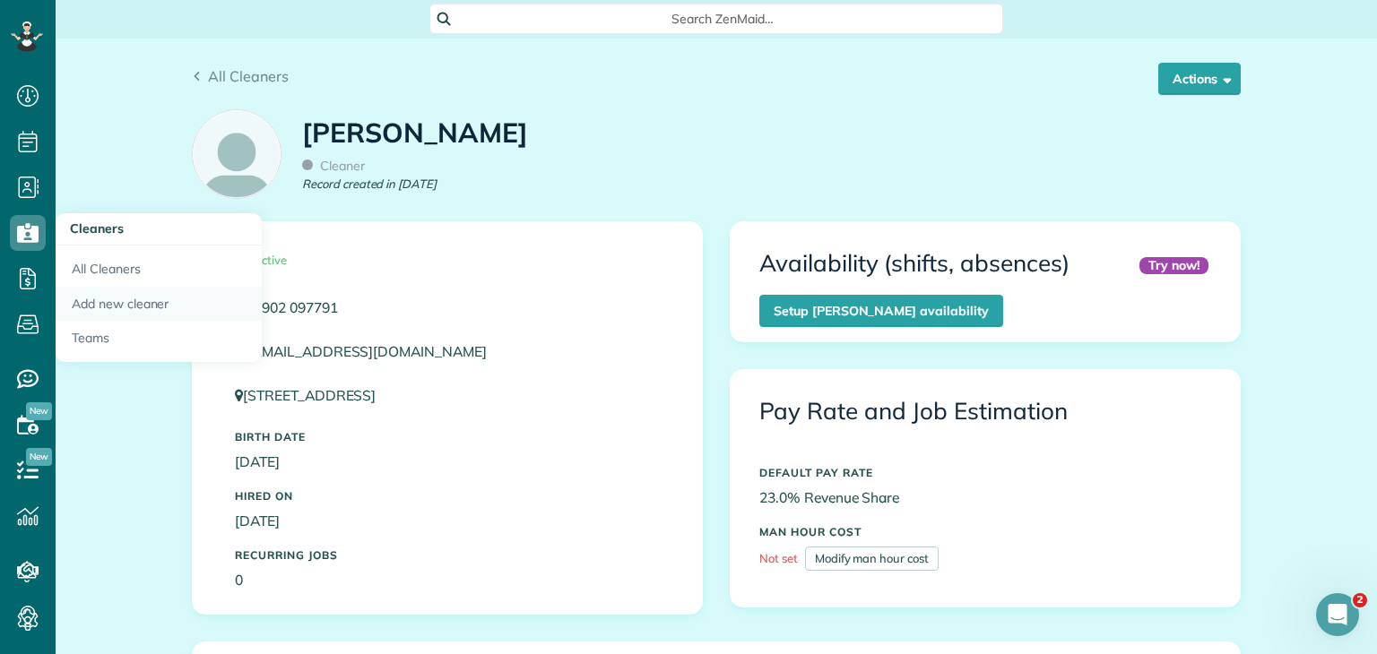 Image resolution: width=1377 pixels, height=654 pixels. I want to click on h5: Recurring Jobs, so click(447, 555).